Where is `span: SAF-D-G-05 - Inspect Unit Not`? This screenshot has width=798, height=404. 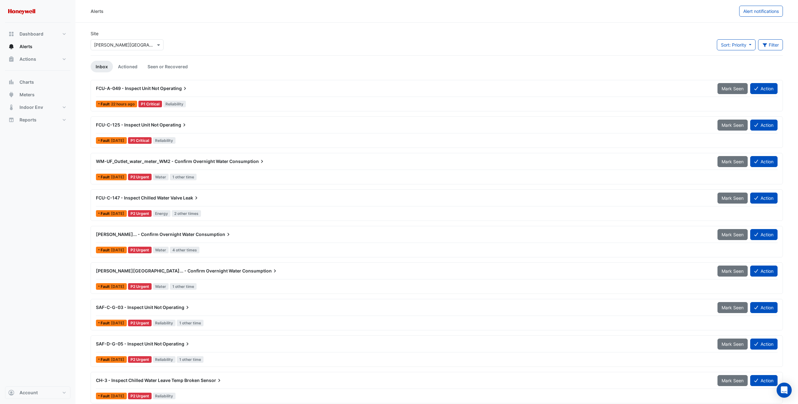 span: SAF-D-G-05 - Inspect Unit Not is located at coordinates (129, 344).